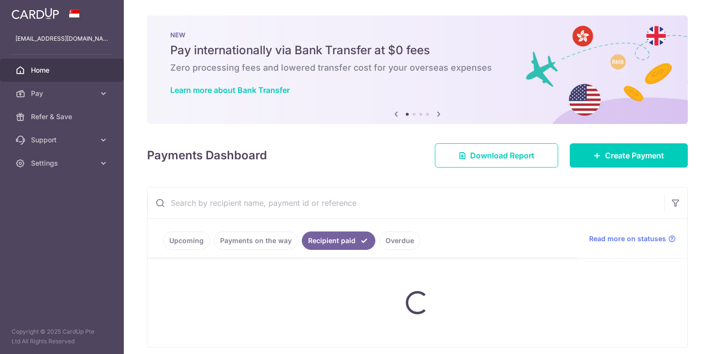 This screenshot has width=711, height=354. What do you see at coordinates (207, 155) in the screenshot?
I see `h4: Payments Dashboard` at bounding box center [207, 155].